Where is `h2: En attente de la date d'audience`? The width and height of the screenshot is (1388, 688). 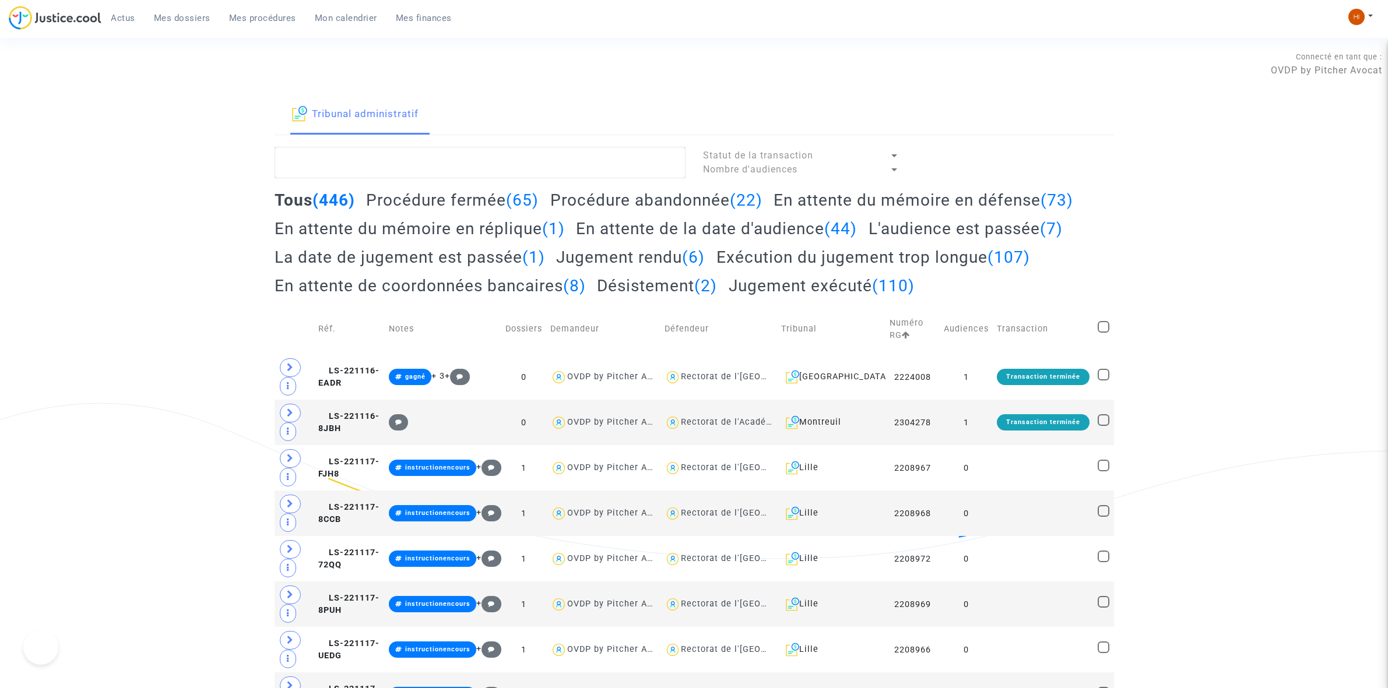 h2: En attente de la date d'audience is located at coordinates (716, 229).